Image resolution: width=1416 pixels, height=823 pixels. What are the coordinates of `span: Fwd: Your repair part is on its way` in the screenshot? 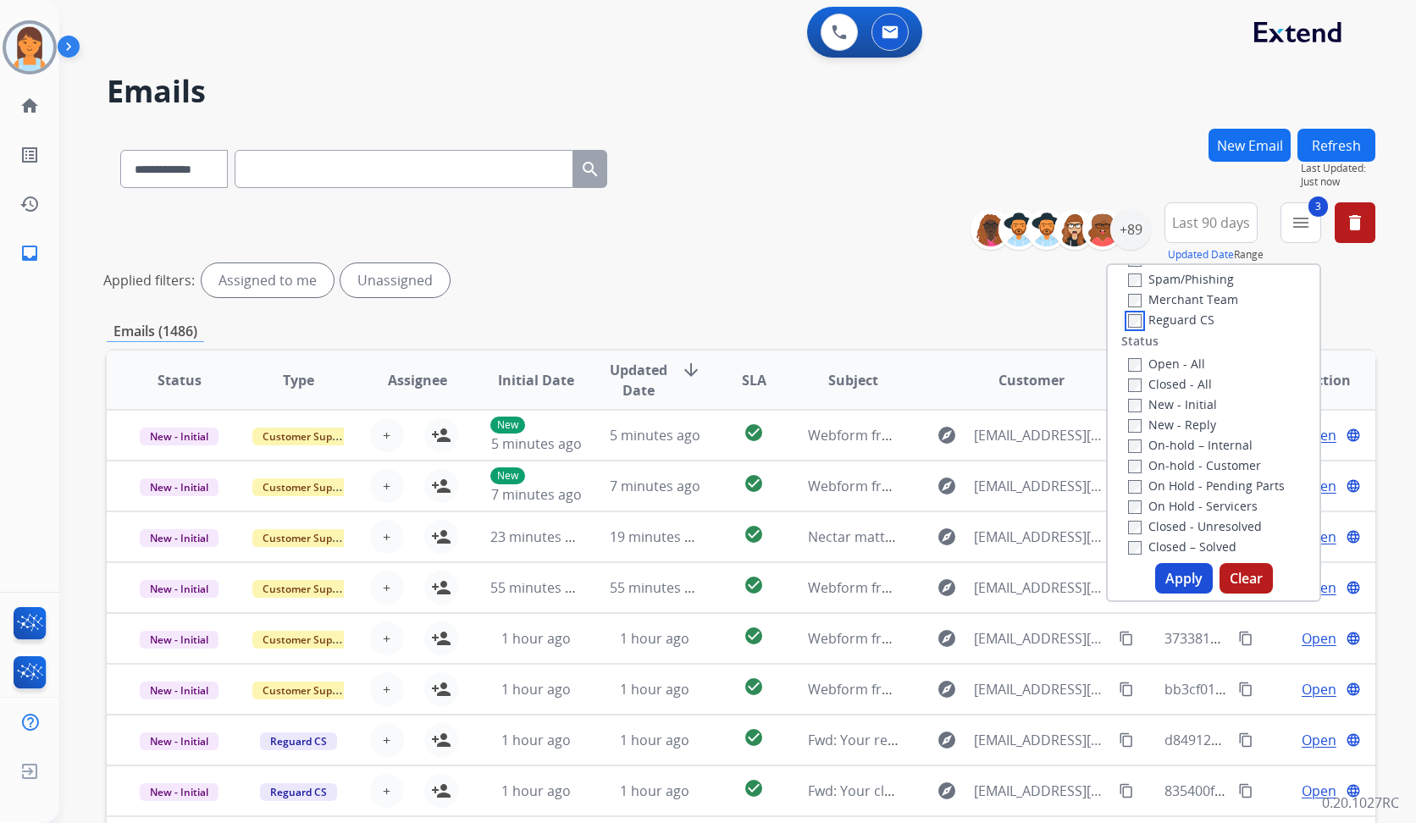 It's located at (915, 740).